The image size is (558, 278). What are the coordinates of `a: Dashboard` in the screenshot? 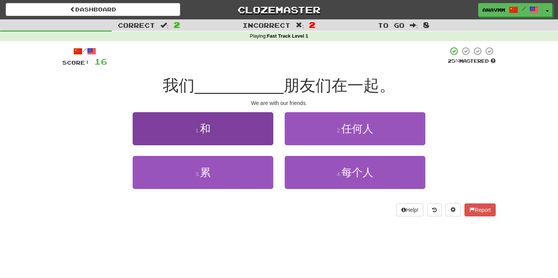 It's located at (93, 9).